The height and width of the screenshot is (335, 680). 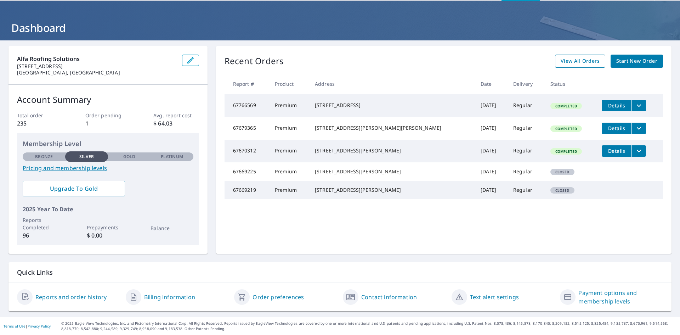 What do you see at coordinates (247, 190) in the screenshot?
I see `td: 67669219` at bounding box center [247, 190].